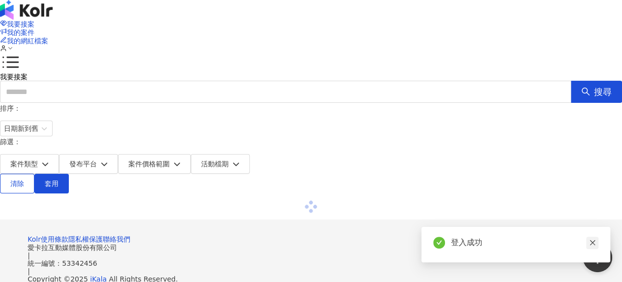  I want to click on span: 日期新到舊, so click(26, 128).